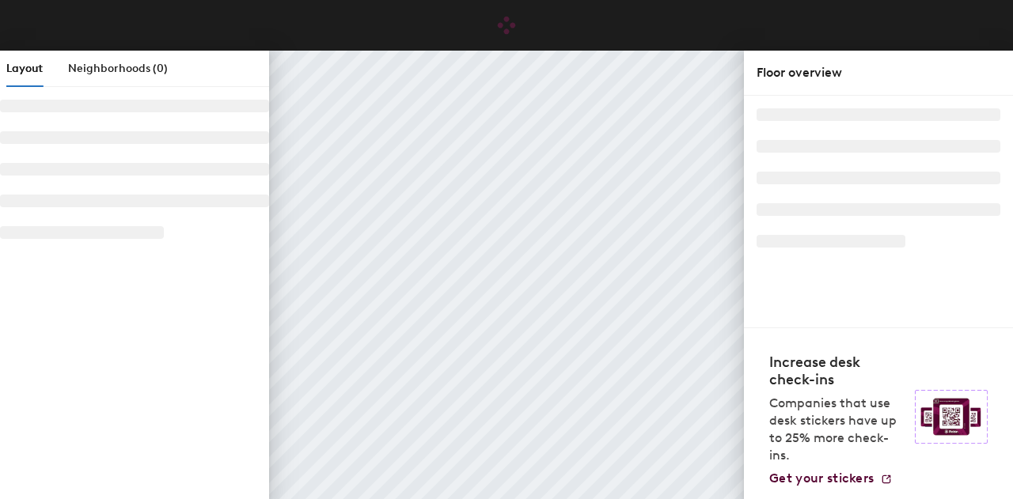 This screenshot has width=1013, height=499. What do you see at coordinates (118, 68) in the screenshot?
I see `span: Neighborhoods (0)` at bounding box center [118, 68].